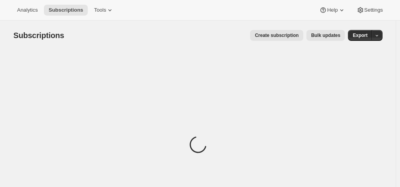 The height and width of the screenshot is (187, 400). What do you see at coordinates (332, 10) in the screenshot?
I see `span: Help` at bounding box center [332, 10].